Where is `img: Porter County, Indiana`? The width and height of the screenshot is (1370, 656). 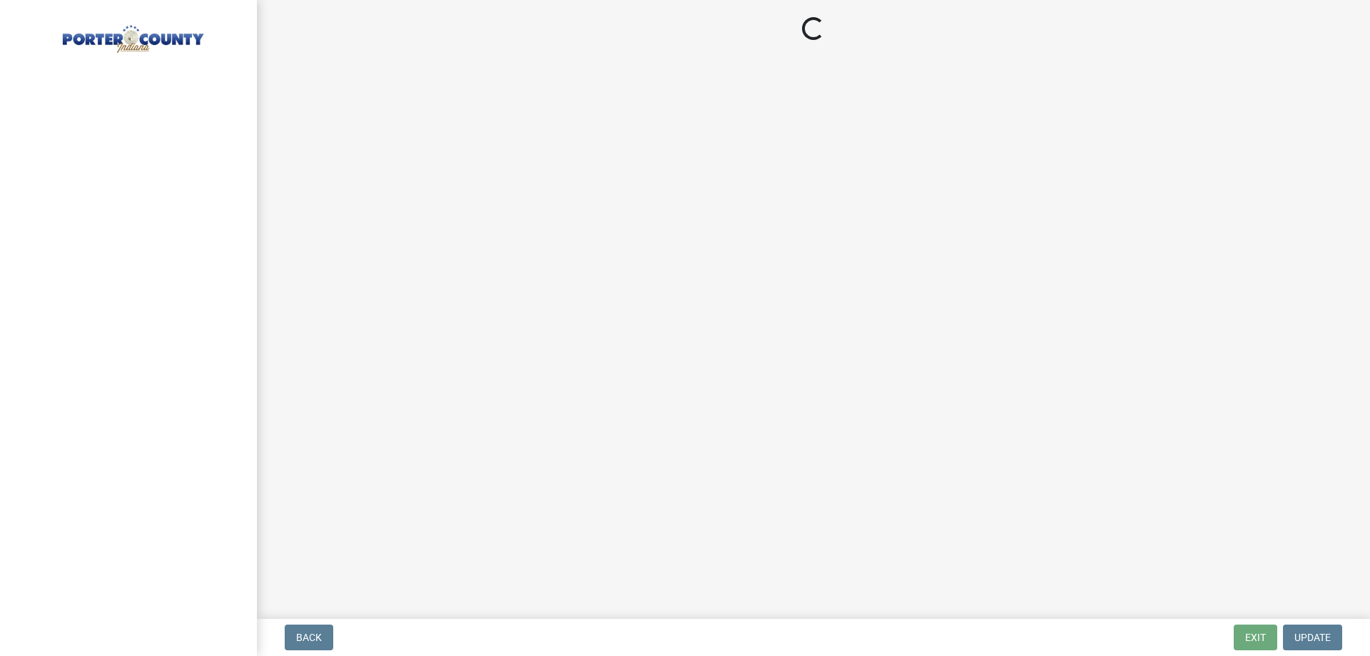 img: Porter County, Indiana is located at coordinates (131, 35).